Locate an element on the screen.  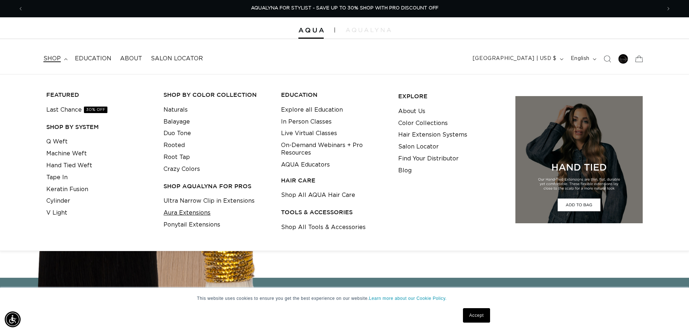
a: Naturals is located at coordinates (175, 110).